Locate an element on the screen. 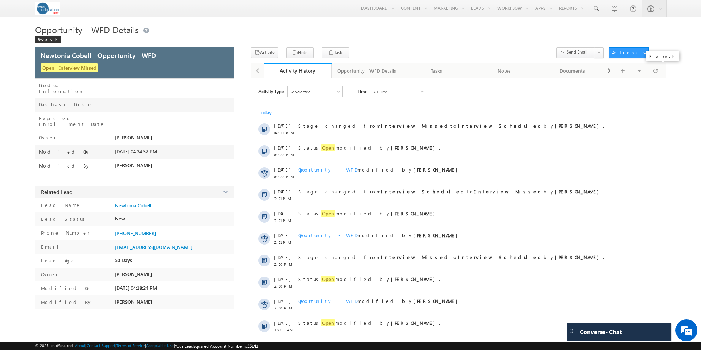  a: Opportunity - WFD Details is located at coordinates (367, 71).